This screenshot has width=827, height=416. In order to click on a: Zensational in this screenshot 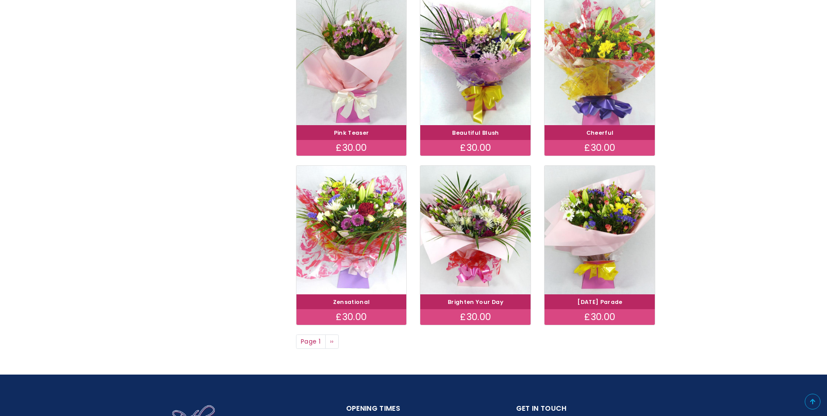, I will do `click(351, 302)`.